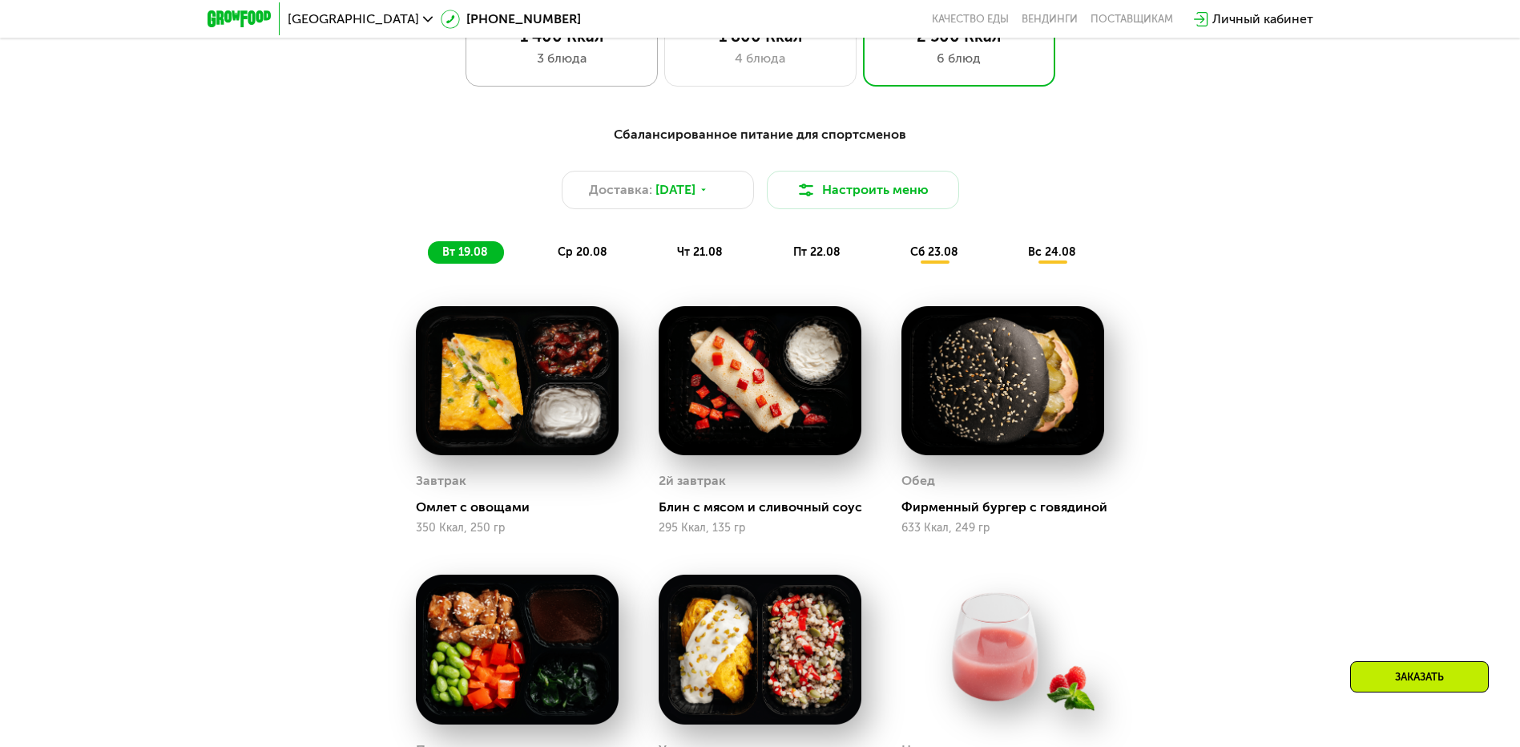  What do you see at coordinates (970, 19) in the screenshot?
I see `a: Качество еды` at bounding box center [970, 19].